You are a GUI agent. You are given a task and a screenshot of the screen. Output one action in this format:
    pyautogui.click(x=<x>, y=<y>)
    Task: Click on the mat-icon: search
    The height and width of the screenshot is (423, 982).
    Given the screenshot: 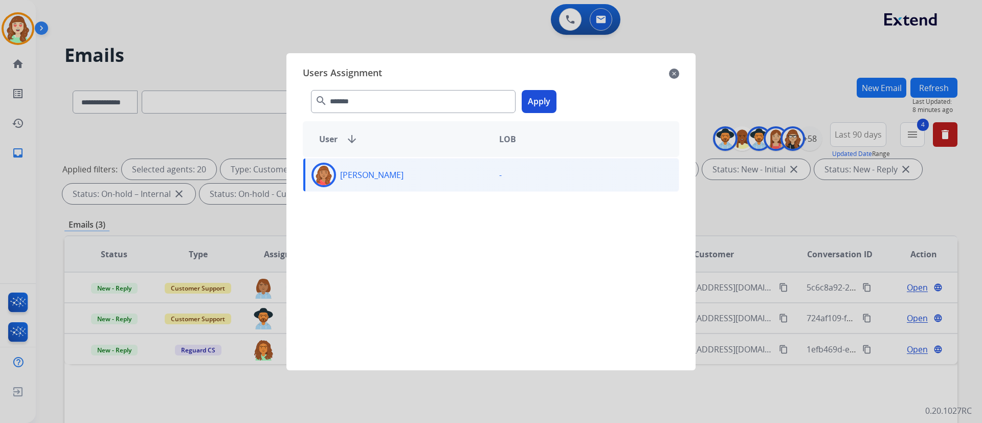 What is the action you would take?
    pyautogui.click(x=321, y=101)
    